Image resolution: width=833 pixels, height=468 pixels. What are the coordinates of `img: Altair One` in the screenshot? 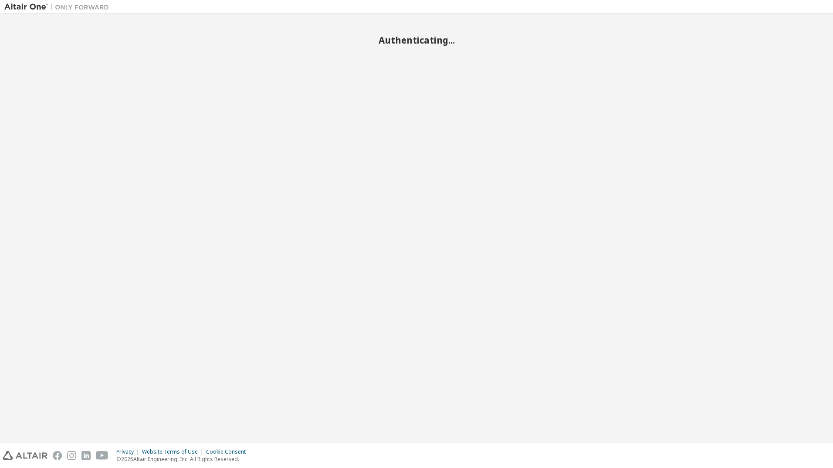 It's located at (59, 7).